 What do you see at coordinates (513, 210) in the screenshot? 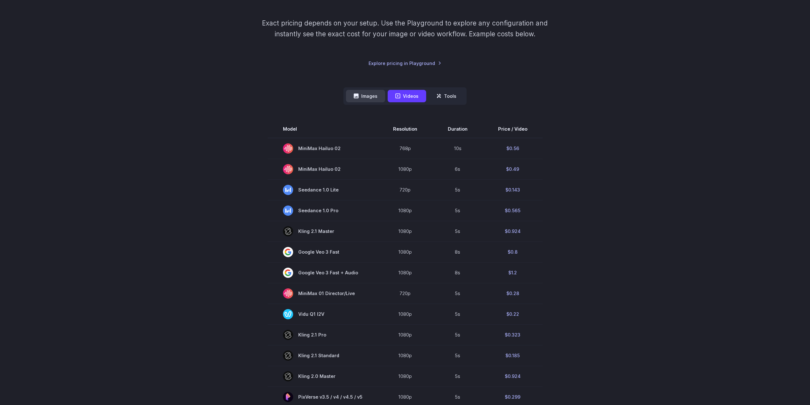
I see `td: $0.565` at bounding box center [513, 210].